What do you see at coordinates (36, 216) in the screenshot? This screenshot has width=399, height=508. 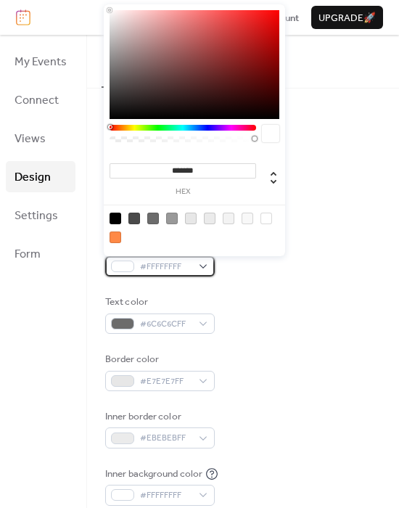 I see `span: Settings` at bounding box center [36, 216].